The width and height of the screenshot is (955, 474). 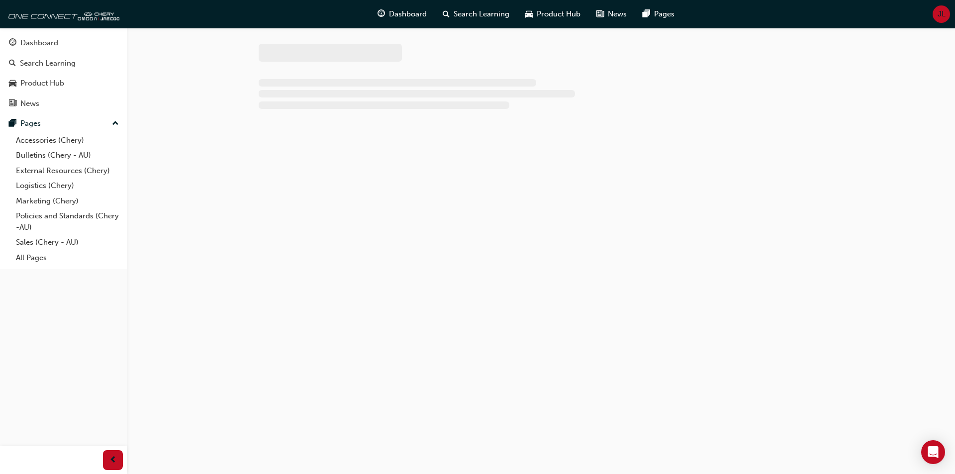 I want to click on a: Dashboard, so click(x=63, y=43).